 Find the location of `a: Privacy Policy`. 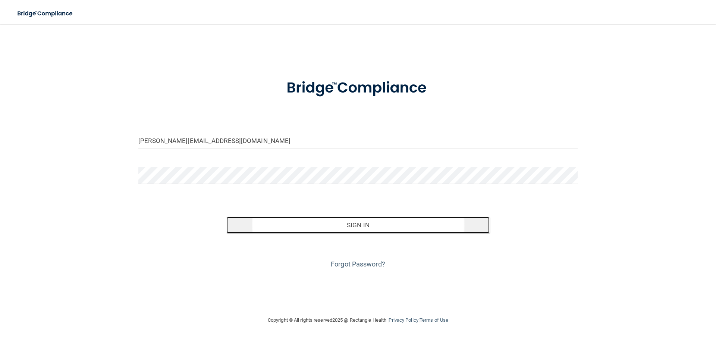

a: Privacy Policy is located at coordinates (403, 320).